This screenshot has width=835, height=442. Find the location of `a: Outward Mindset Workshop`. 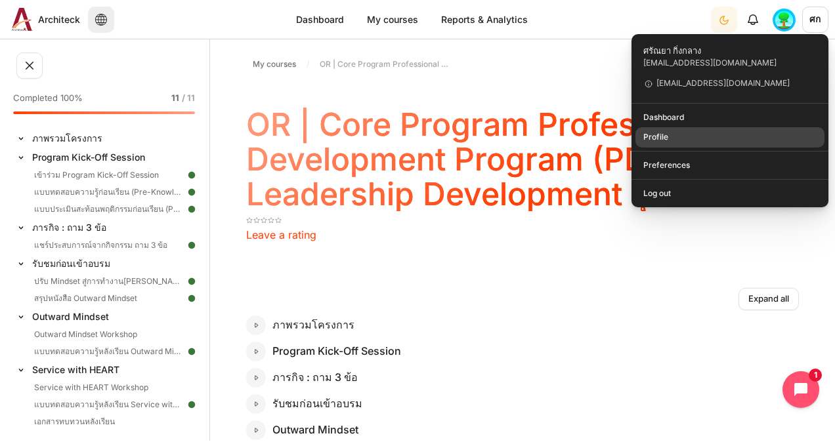

a: Outward Mindset Workshop is located at coordinates (108, 335).